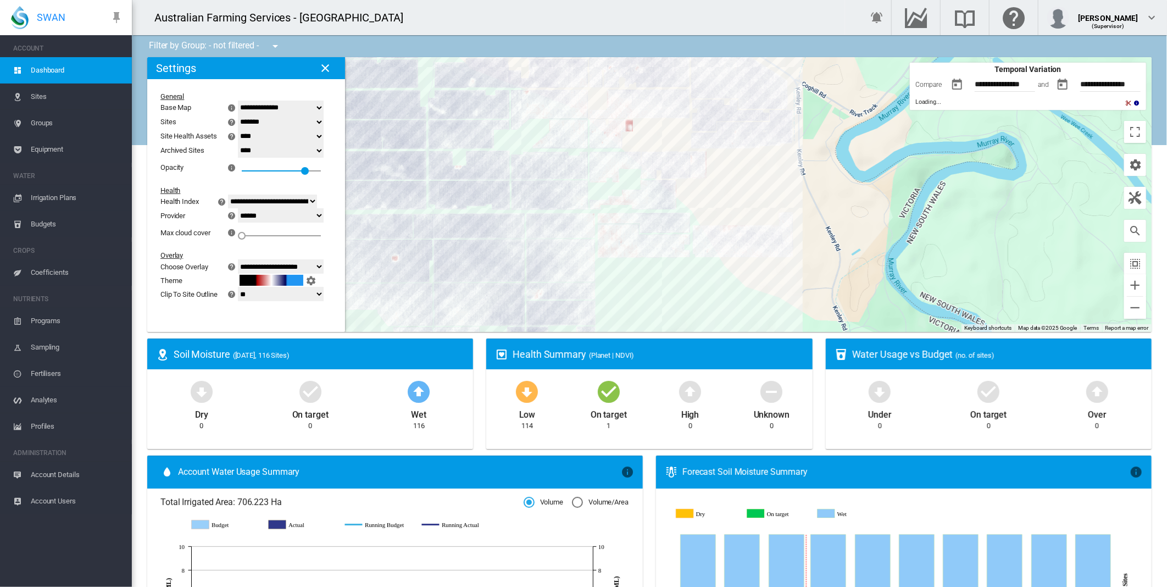 The width and height of the screenshot is (1167, 587). Describe the element at coordinates (1135, 264) in the screenshot. I see `button: icon-select-all` at that location.